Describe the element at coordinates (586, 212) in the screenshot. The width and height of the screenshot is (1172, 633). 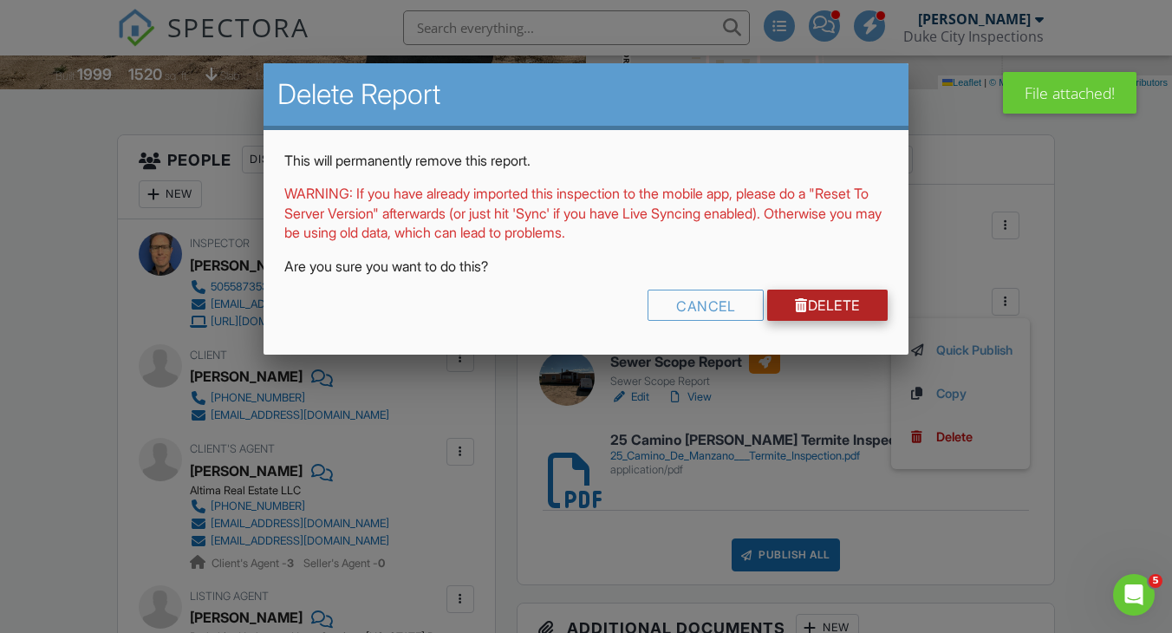
I see `p: WARNING: If you have already imported this inspection to the mobile app, please do a "Reset To Se...` at that location.